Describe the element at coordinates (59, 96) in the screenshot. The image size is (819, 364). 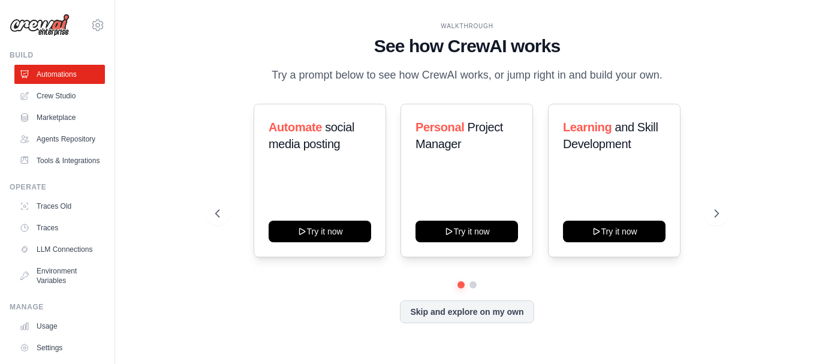
I see `a: Crew Studio` at that location.